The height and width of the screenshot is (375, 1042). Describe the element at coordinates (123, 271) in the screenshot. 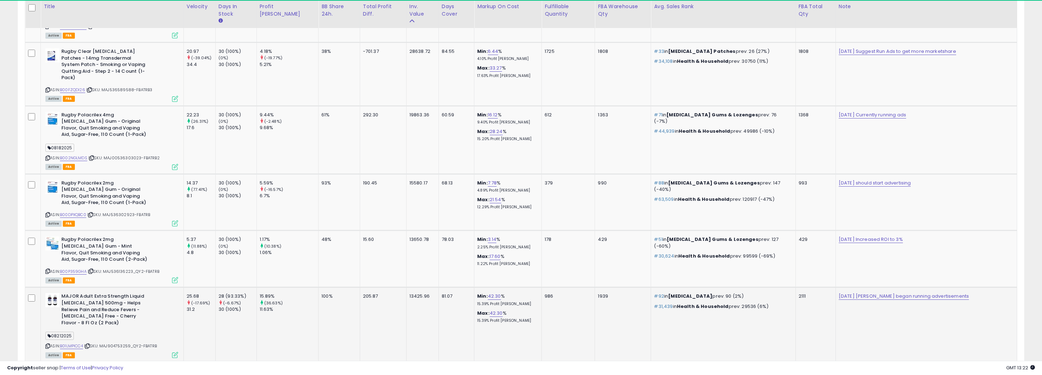

I see `span: | SKU: MAJ536136223_QY2-FBATRB` at that location.